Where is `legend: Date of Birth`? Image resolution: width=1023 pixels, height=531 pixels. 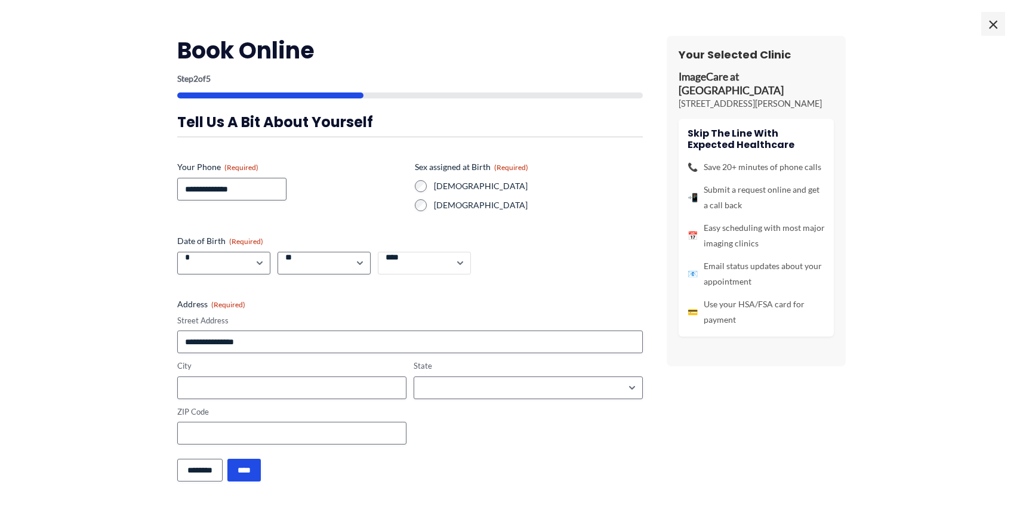 legend: Date of Birth is located at coordinates (220, 241).